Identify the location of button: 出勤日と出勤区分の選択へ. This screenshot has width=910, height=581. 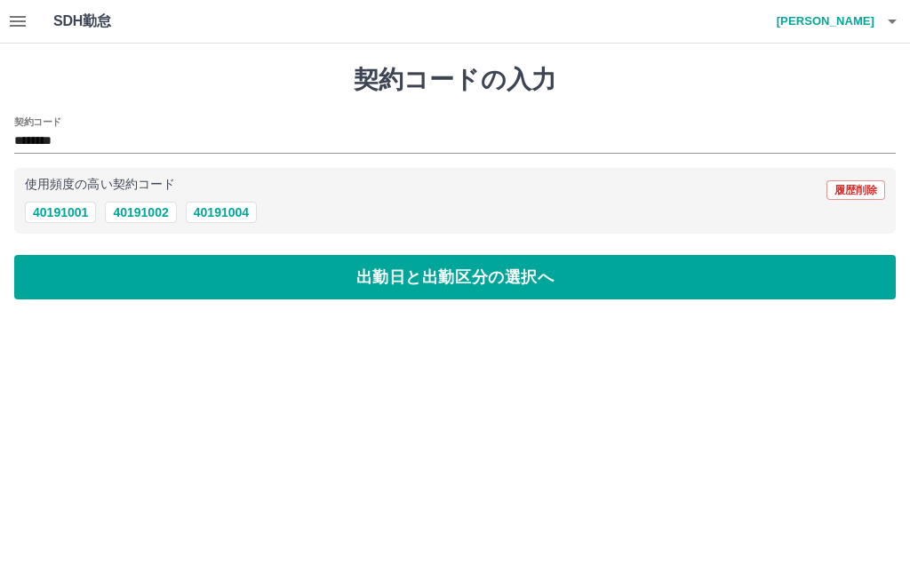
(455, 277).